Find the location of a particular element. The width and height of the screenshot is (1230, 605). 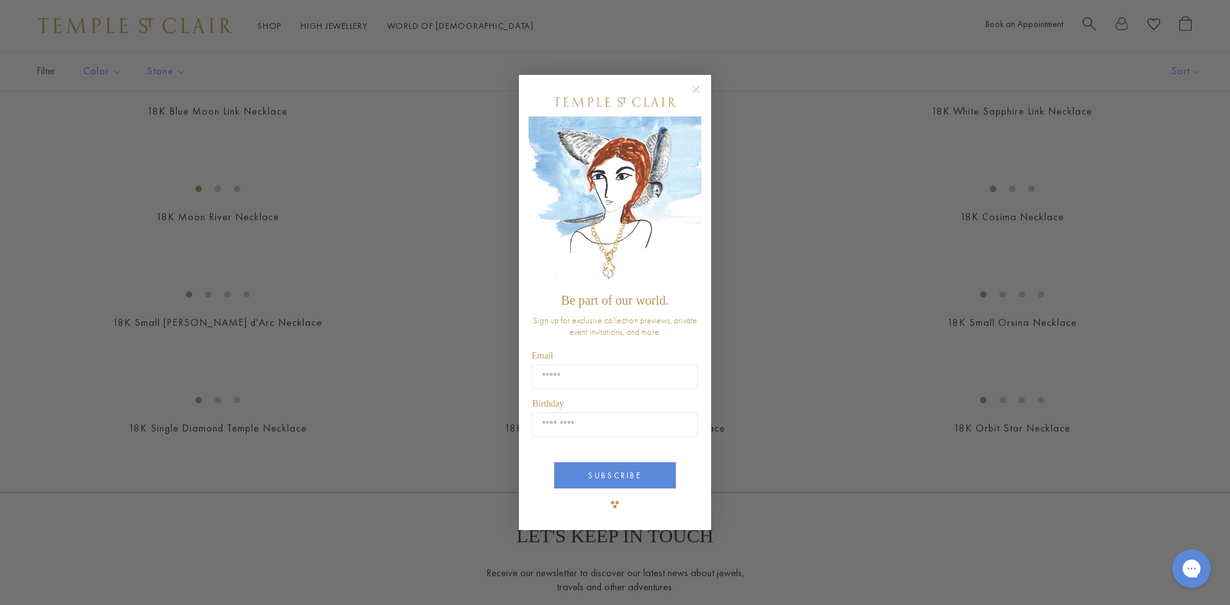

img: TSC is located at coordinates (615, 505).